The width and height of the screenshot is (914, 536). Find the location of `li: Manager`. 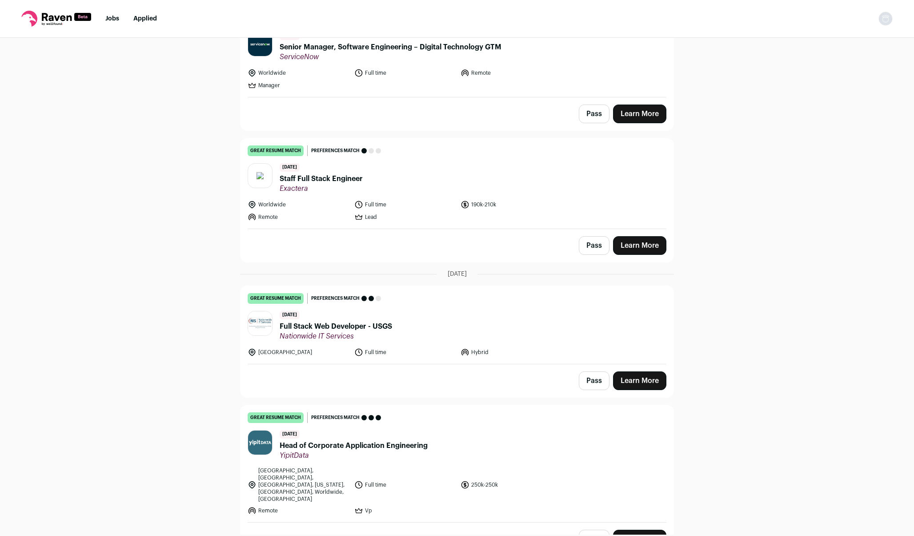

li: Manager is located at coordinates (298, 85).